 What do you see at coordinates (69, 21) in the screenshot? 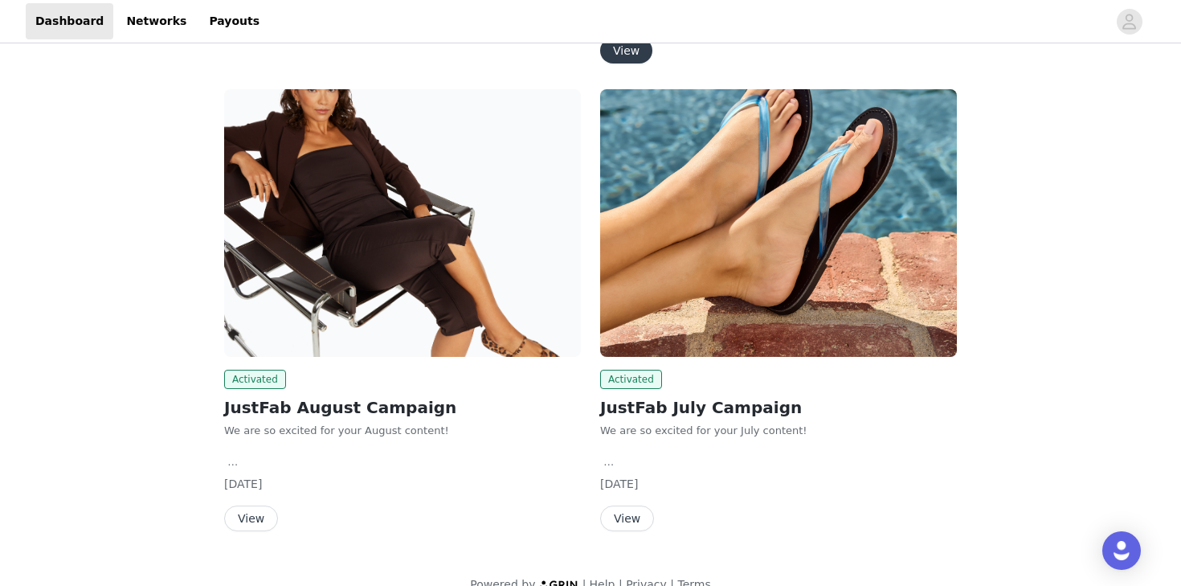
I see `a: Dashboard` at bounding box center [69, 21].